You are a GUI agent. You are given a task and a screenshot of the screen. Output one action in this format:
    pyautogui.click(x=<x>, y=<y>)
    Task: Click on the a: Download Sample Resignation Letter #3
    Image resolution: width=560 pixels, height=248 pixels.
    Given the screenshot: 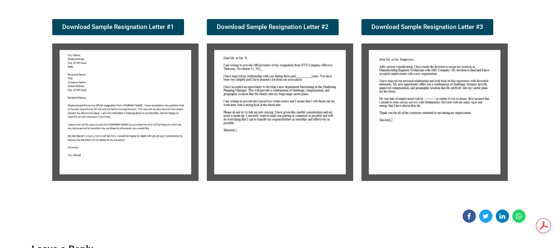 What is the action you would take?
    pyautogui.click(x=427, y=27)
    